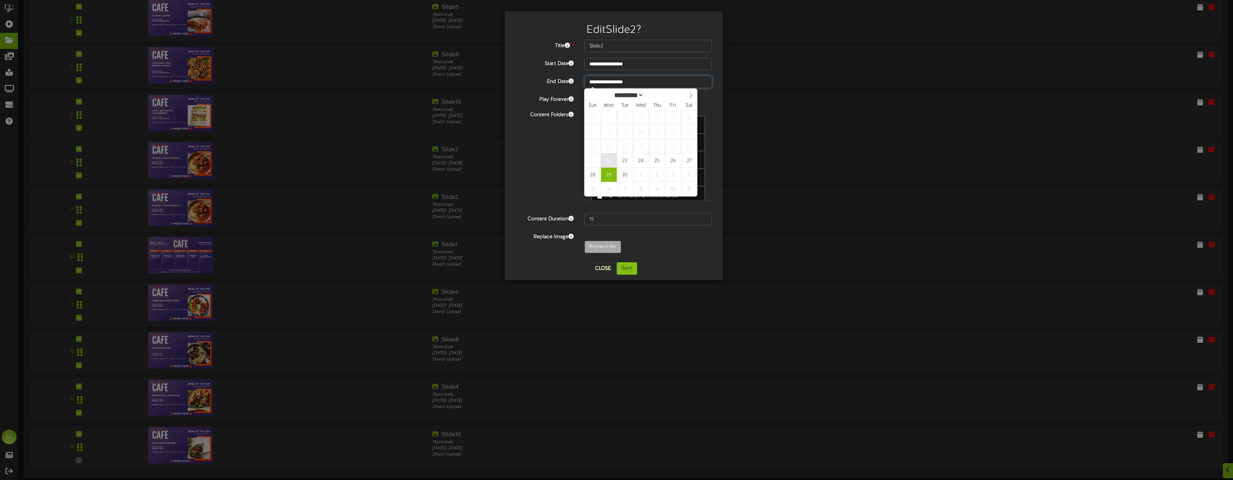 The height and width of the screenshot is (480, 1233). Describe the element at coordinates (641, 118) in the screenshot. I see `span: September 3, 2025` at that location.